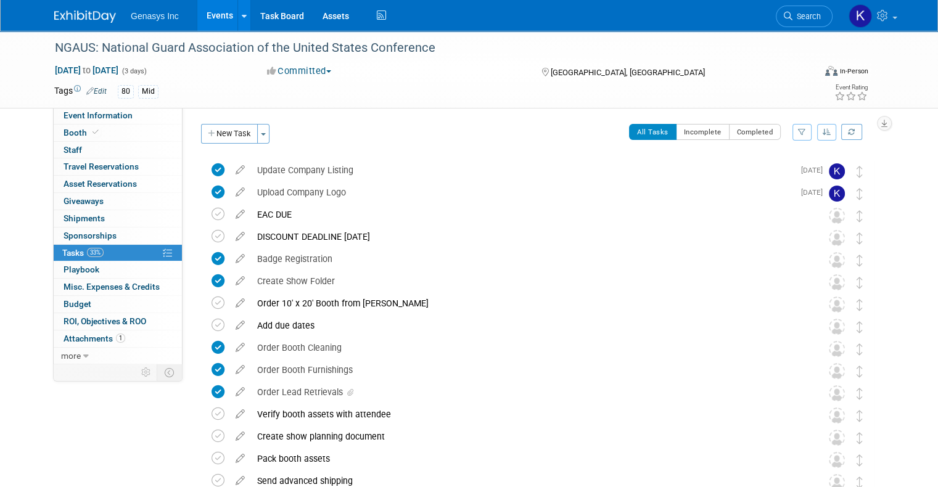 The image size is (938, 487). What do you see at coordinates (804, 16) in the screenshot?
I see `a: Search` at bounding box center [804, 16].